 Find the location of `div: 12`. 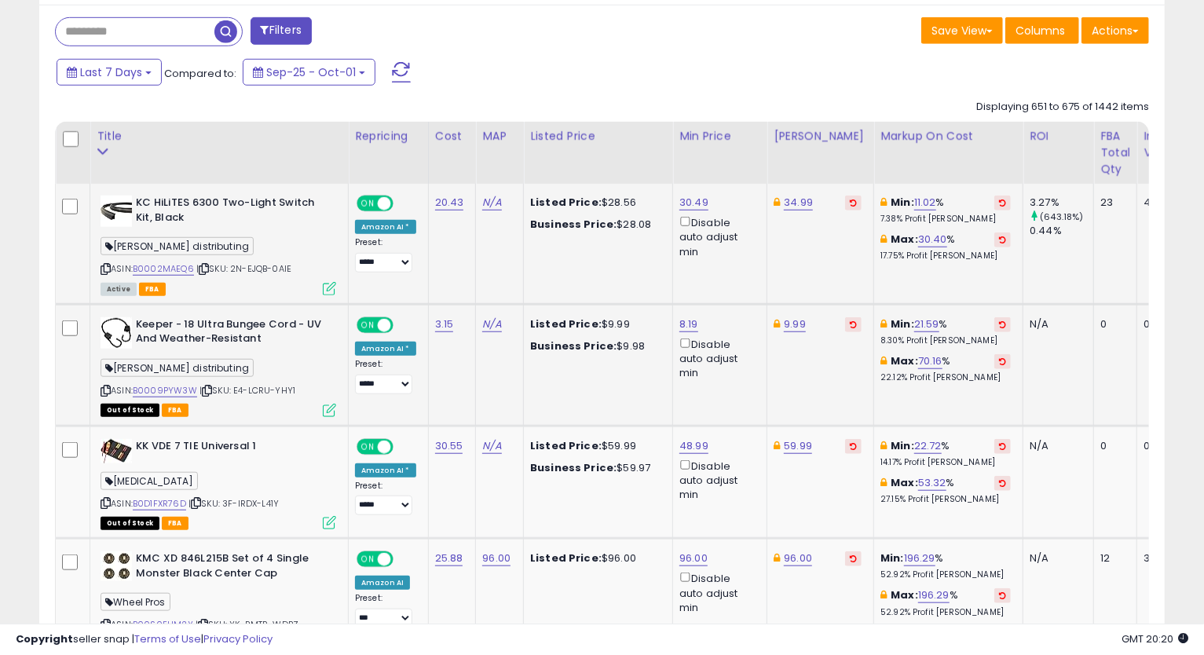

div: 12 is located at coordinates (1113, 559).